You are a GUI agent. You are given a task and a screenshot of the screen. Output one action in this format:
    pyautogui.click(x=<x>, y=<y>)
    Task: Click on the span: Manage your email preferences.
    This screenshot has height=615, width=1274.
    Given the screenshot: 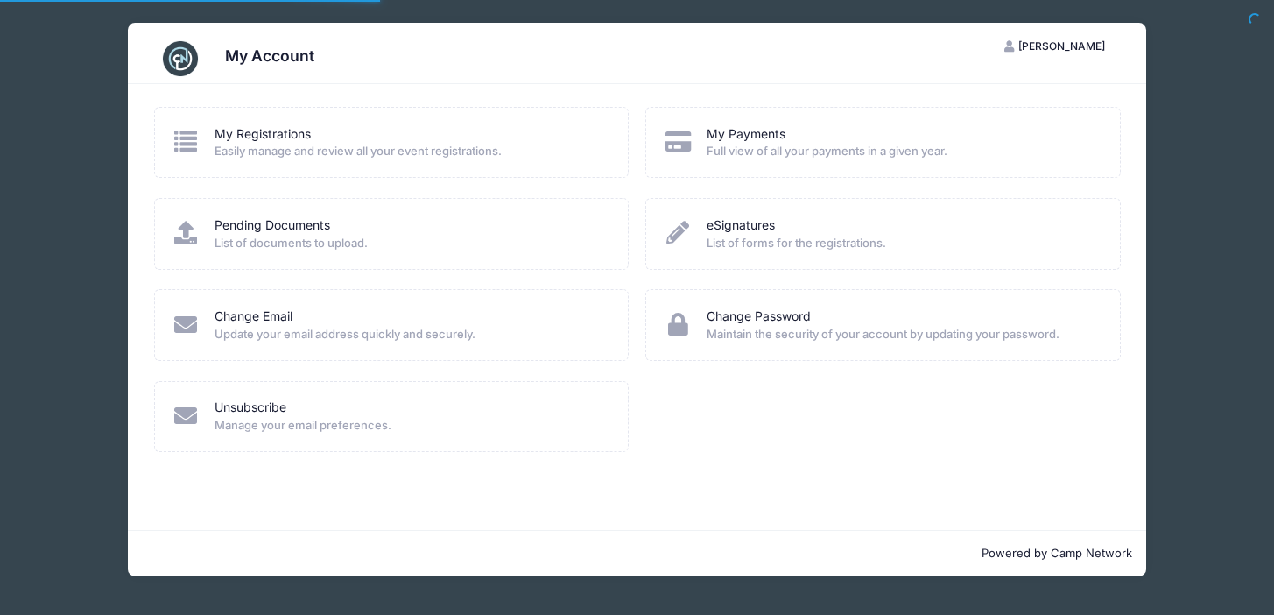 What is the action you would take?
    pyautogui.click(x=410, y=425)
    